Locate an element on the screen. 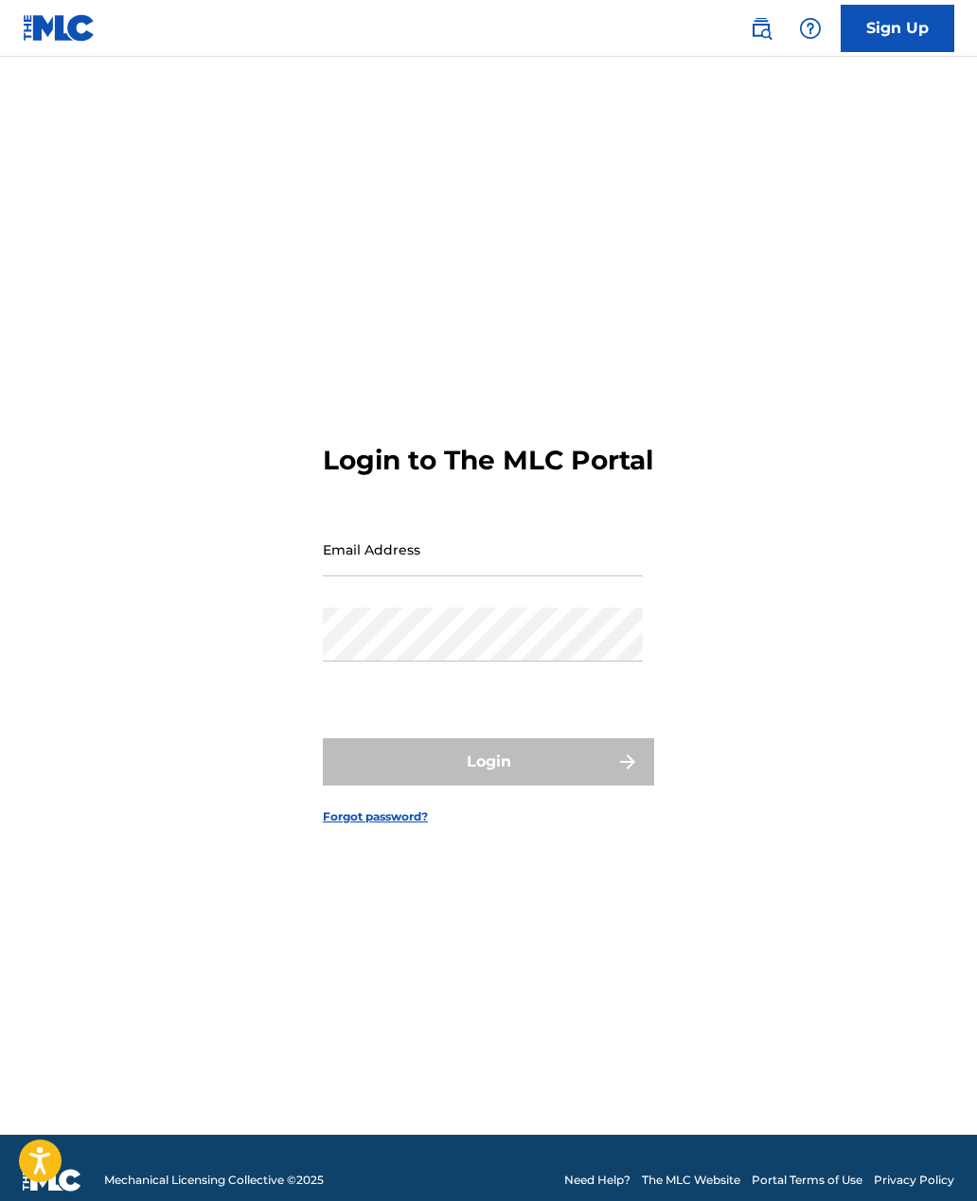 Image resolution: width=977 pixels, height=1201 pixels. a: Need Help? is located at coordinates (597, 1180).